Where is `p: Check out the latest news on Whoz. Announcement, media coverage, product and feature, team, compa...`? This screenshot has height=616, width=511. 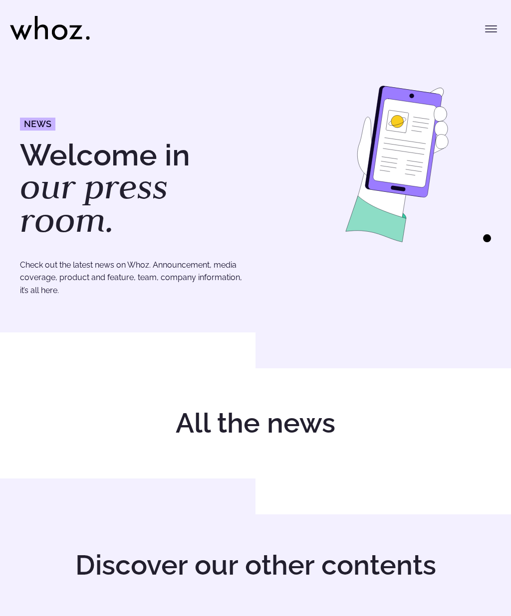
p: Check out the latest news on Whoz. Announcement, media coverage, product and feature, team, compa... is located at coordinates (133, 278).